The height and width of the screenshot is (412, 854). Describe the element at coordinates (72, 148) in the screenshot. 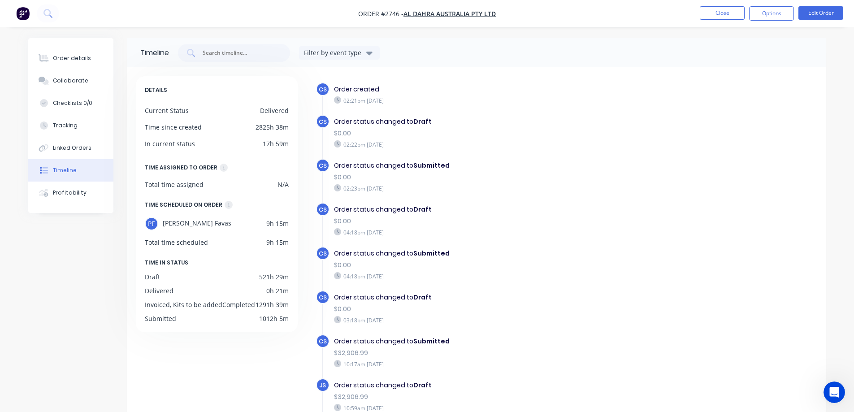

I see `div: Linked Orders` at that location.